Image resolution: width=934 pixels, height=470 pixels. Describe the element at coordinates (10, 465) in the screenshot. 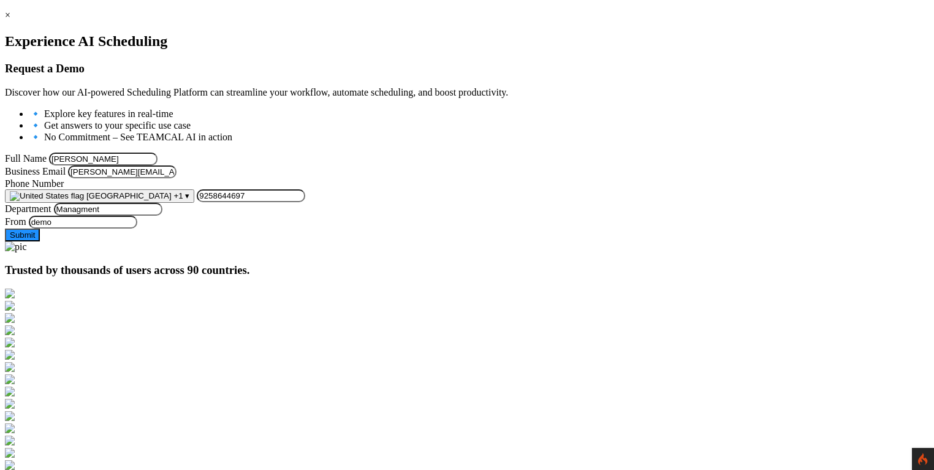

I see `img: https-inservicetelecom.com-.png` at that location.